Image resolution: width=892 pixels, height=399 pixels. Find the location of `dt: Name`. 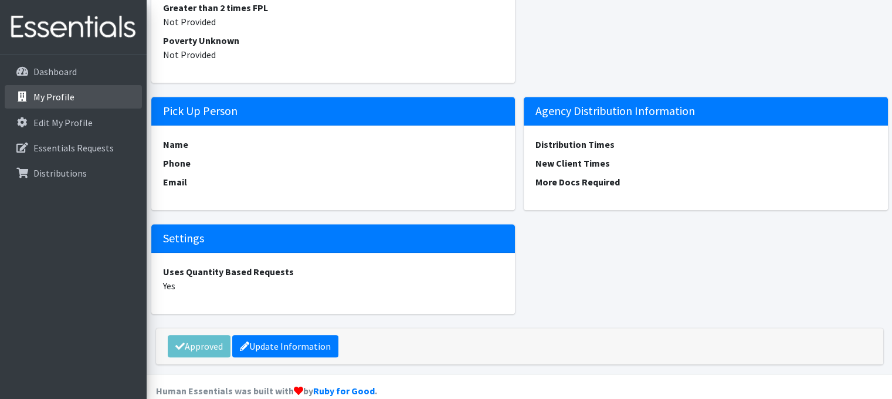

dt: Name is located at coordinates (333, 144).